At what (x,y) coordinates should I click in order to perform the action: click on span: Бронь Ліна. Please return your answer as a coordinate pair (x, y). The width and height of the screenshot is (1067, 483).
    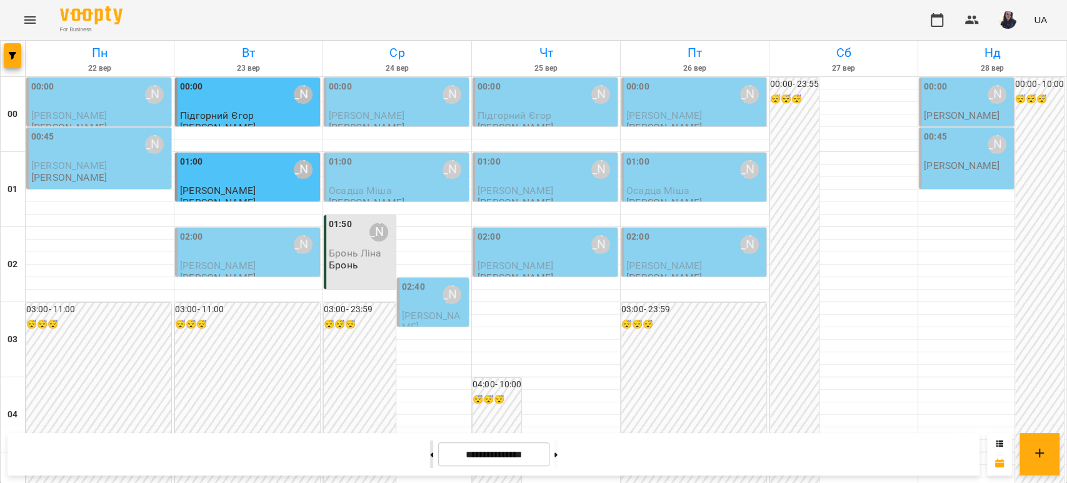
    Looking at the image, I should click on (355, 253).